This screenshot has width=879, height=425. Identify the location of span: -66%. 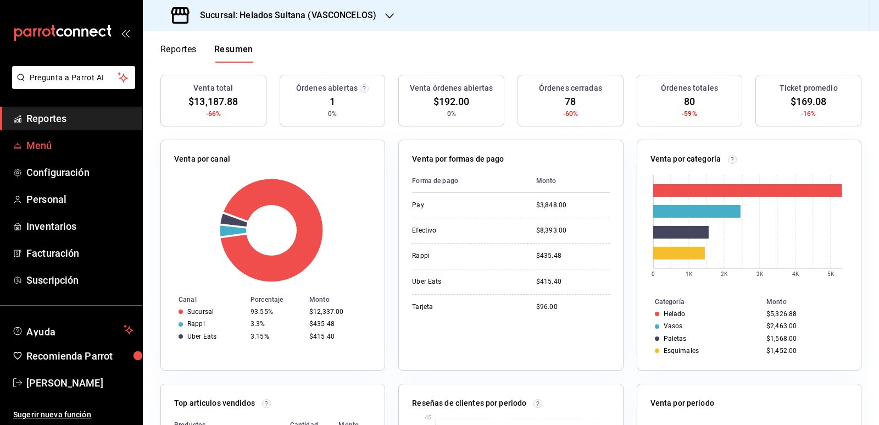
(214, 114).